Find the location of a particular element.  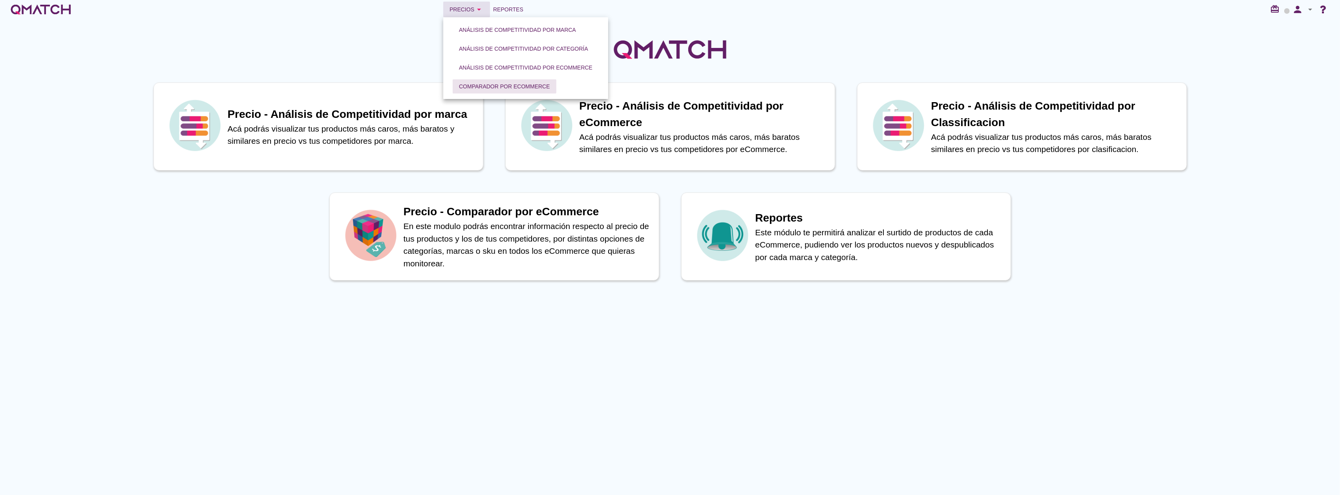

i: person is located at coordinates (1298, 9).